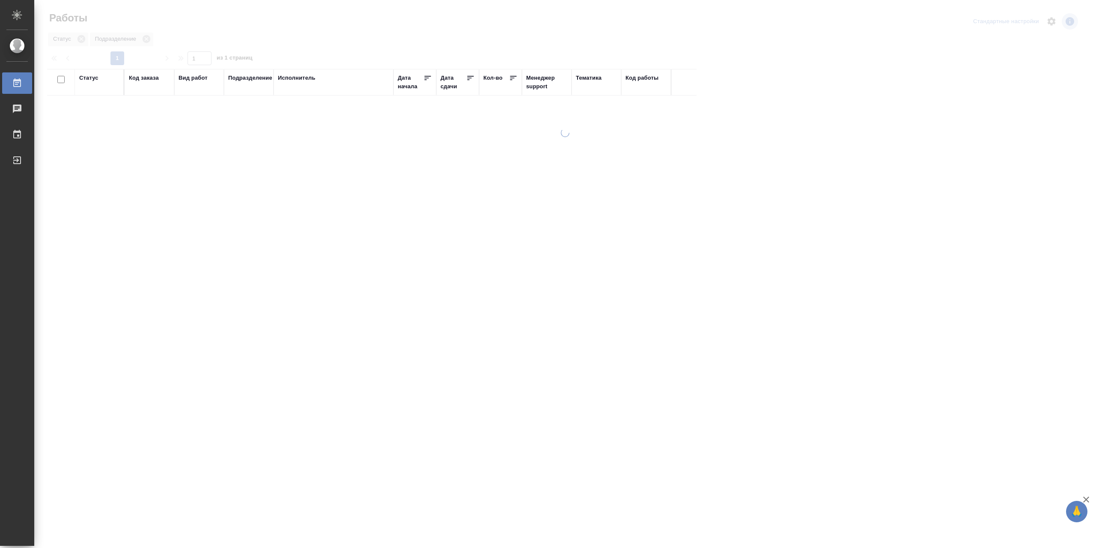  I want to click on div: Подразделение, so click(250, 78).